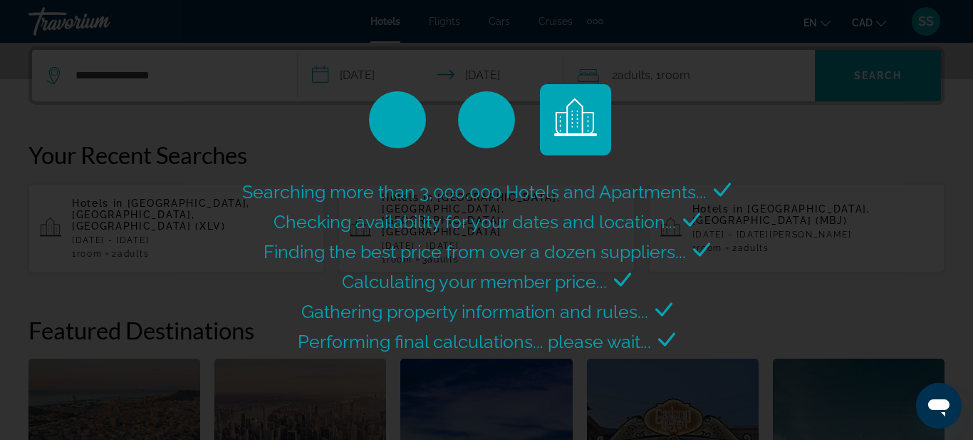  Describe the element at coordinates (475, 281) in the screenshot. I see `span: Calculating your member price...` at that location.